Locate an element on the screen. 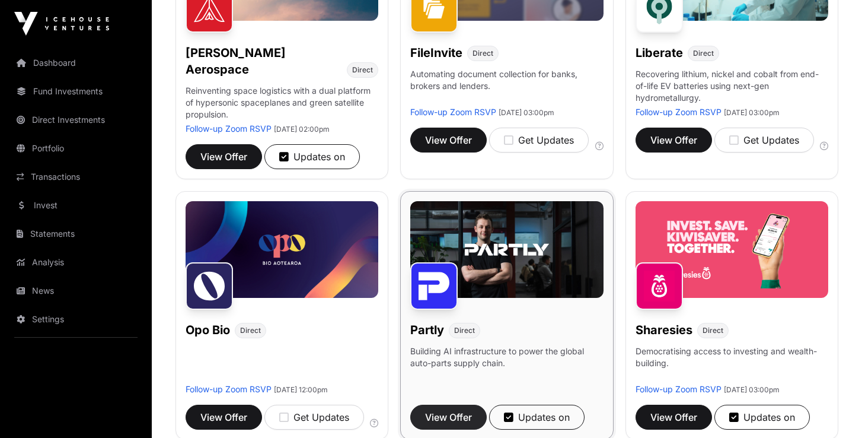 The height and width of the screenshot is (438, 862). h1: Sharesies is located at coordinates (664, 330).